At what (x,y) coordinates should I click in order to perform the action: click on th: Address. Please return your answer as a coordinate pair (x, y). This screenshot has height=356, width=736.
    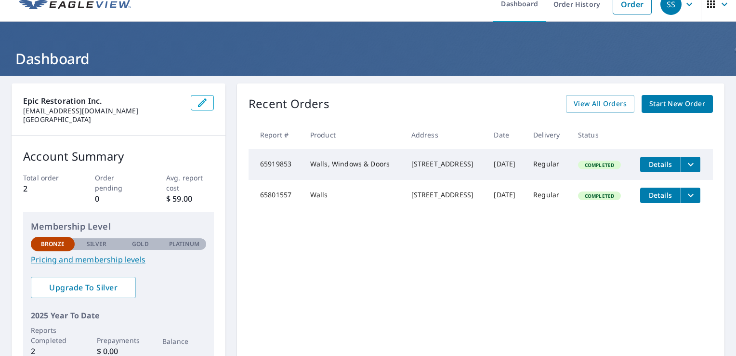
    Looking at the image, I should click on (445, 134).